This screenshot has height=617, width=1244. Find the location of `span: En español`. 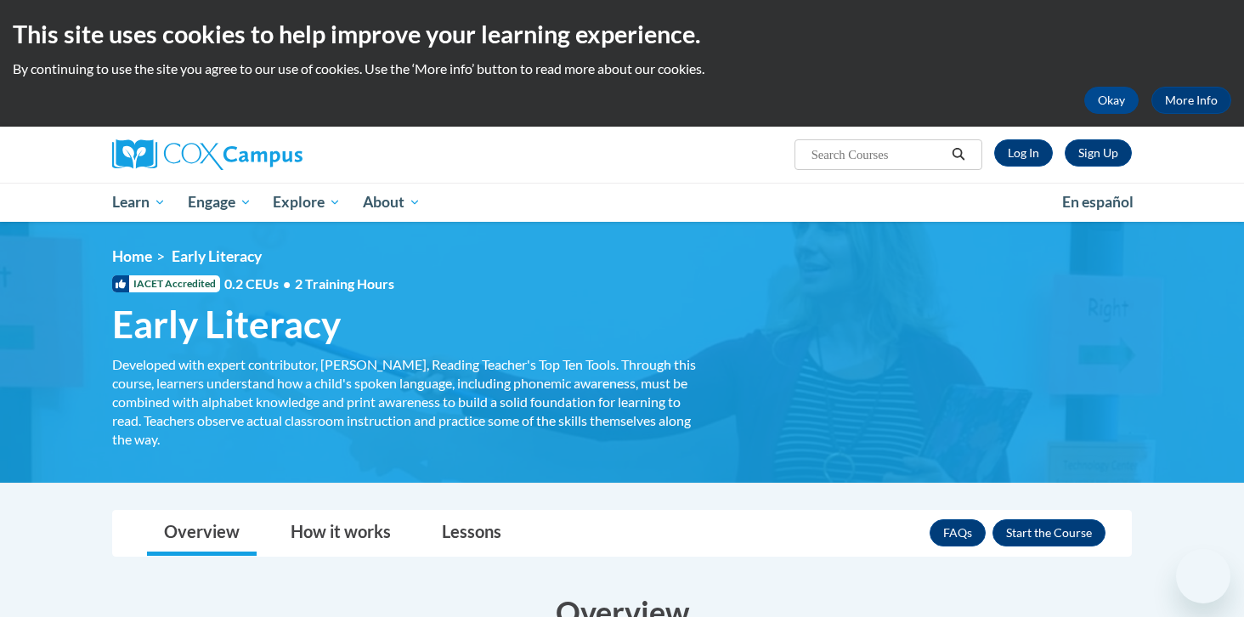

span: En español is located at coordinates (1098, 201).